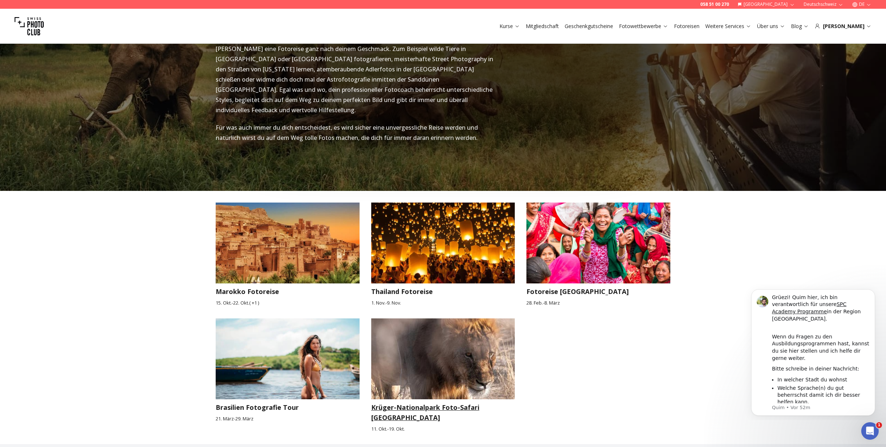  Describe the element at coordinates (22, 18) in the screenshot. I see `img: Profile image for Quim` at that location.